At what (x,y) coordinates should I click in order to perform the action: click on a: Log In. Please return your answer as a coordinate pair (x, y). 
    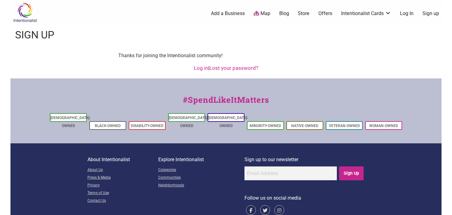
    Looking at the image, I should click on (407, 14).